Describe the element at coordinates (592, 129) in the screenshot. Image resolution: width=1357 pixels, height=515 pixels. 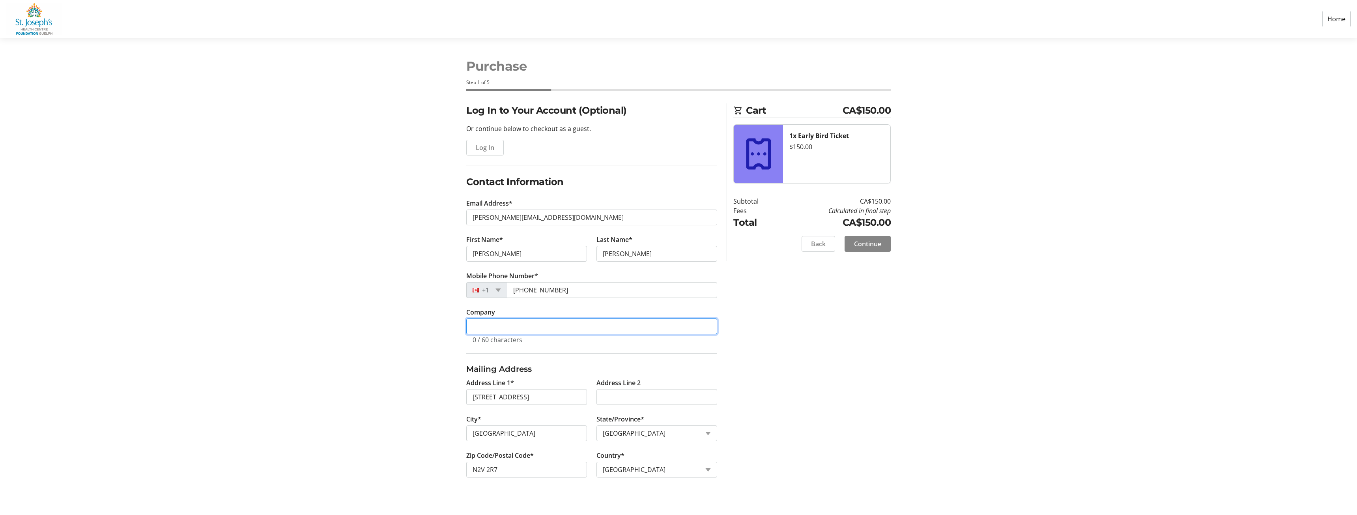
I see `p: Or continue below to checkout as a guest.` at that location.